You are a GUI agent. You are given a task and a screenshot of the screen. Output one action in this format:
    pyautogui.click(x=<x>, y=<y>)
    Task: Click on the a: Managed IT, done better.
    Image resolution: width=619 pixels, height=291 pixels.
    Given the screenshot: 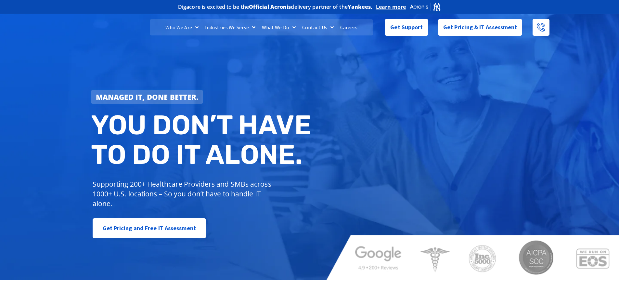 What is the action you would take?
    pyautogui.click(x=147, y=97)
    